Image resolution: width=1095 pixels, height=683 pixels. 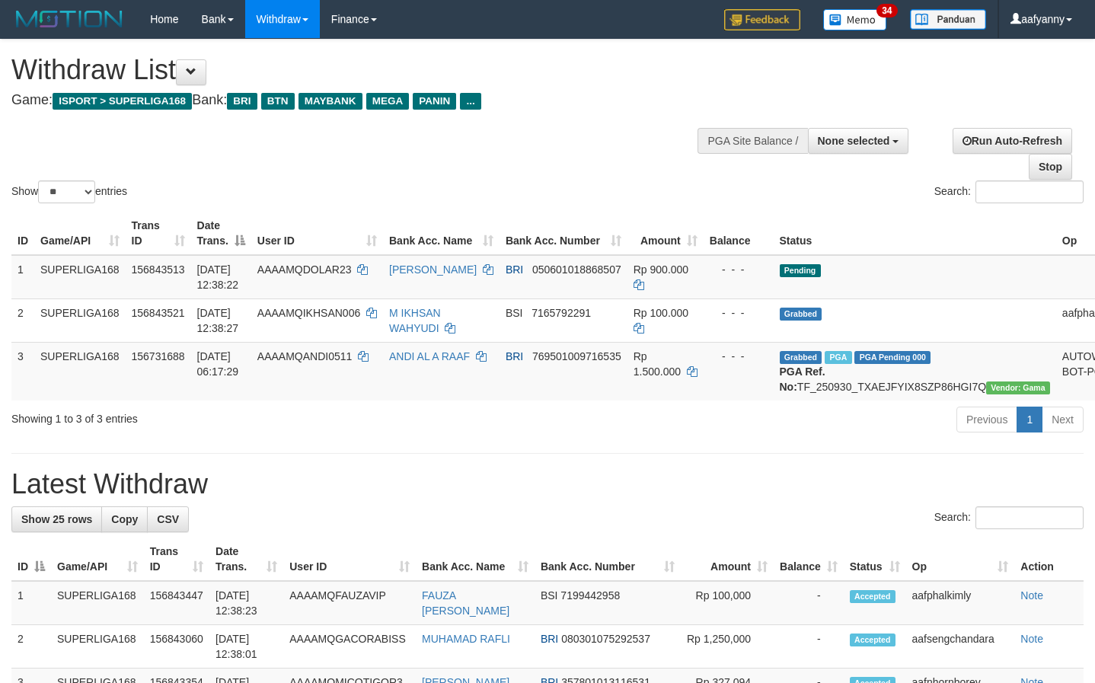 What do you see at coordinates (914, 371) in the screenshot?
I see `td: TF_250930_TXAEJFYIX8SZP86HGI7Q` at bounding box center [914, 371].